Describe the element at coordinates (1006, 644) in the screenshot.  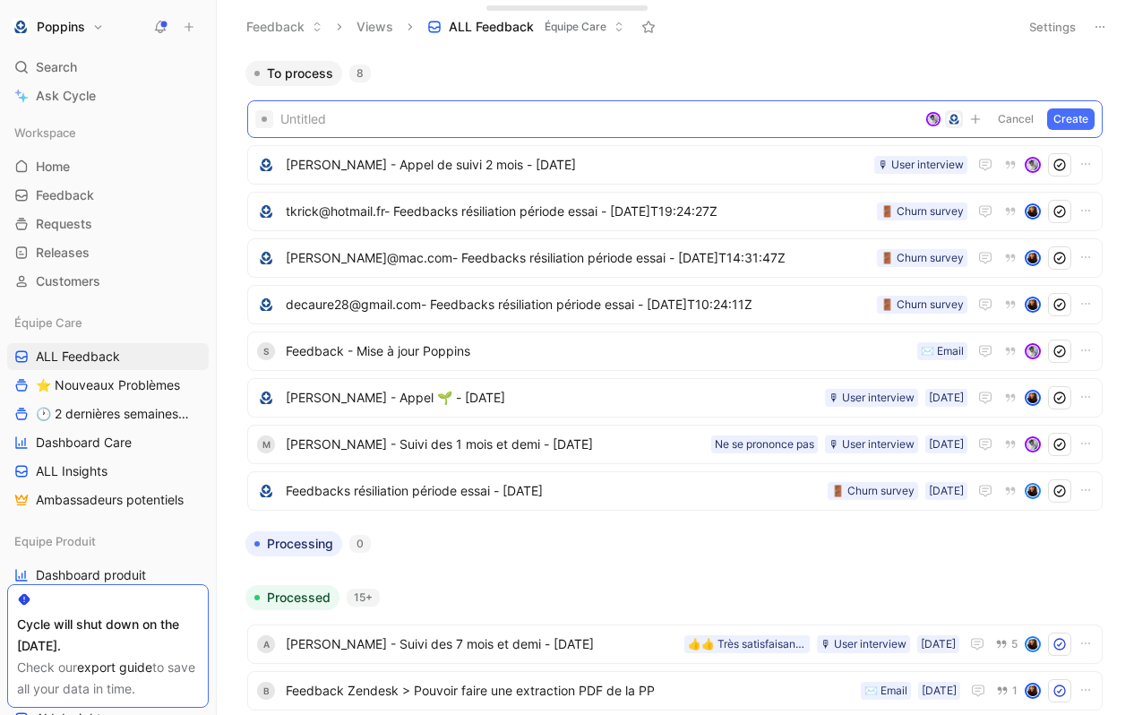
I see `button: 5` at that location.